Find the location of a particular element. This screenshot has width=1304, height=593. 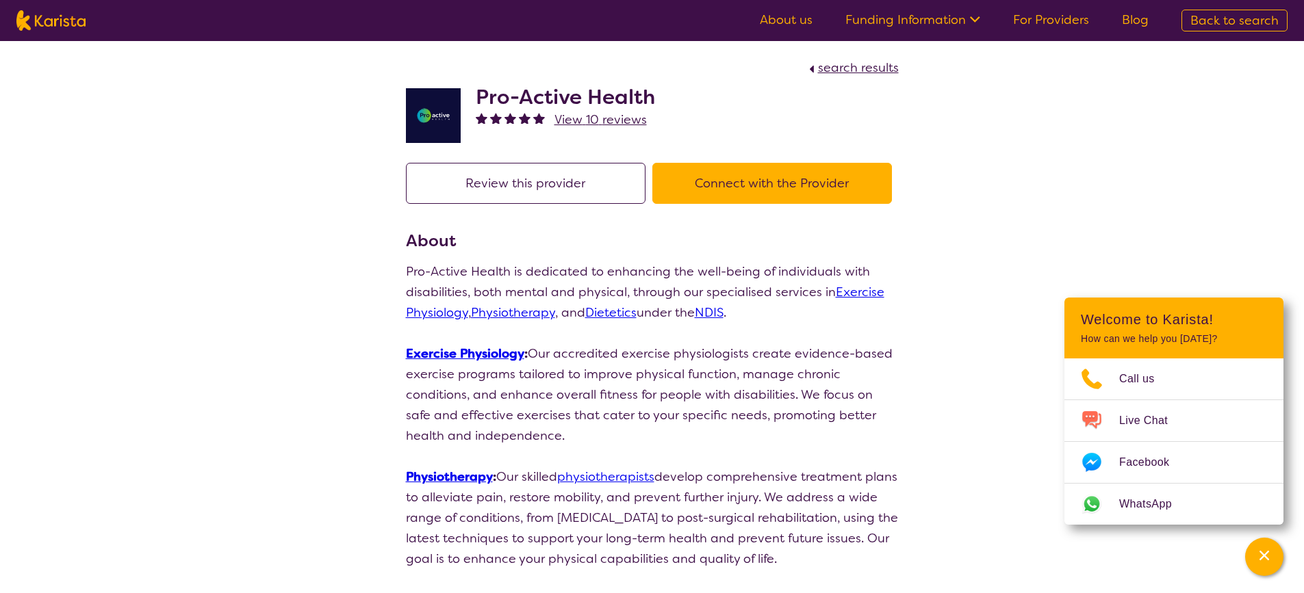

a: Exercise Physiology is located at coordinates (465, 354).